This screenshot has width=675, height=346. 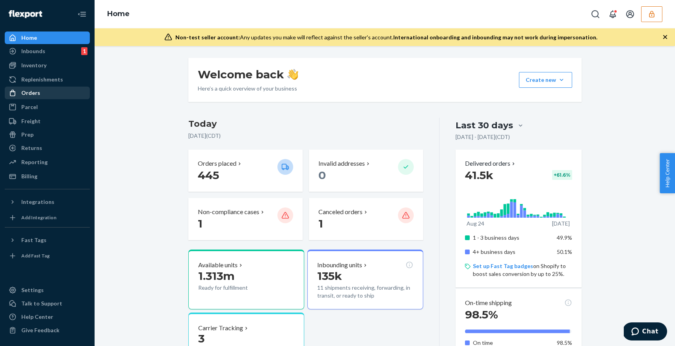 I want to click on div: Add Fast Tag, so click(x=35, y=256).